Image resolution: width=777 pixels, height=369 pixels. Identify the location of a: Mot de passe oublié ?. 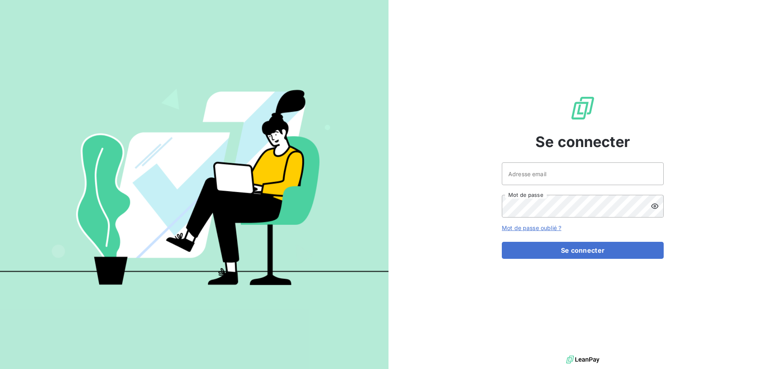
(531, 227).